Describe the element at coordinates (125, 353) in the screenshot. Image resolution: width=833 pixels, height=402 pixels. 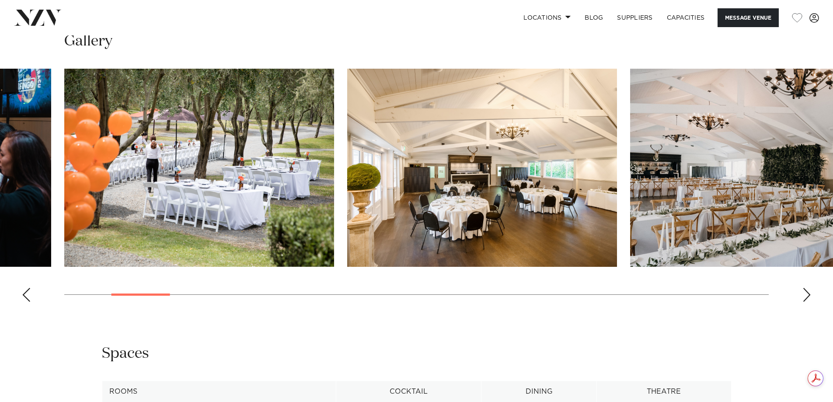
I see `h2: Spaces` at that location.